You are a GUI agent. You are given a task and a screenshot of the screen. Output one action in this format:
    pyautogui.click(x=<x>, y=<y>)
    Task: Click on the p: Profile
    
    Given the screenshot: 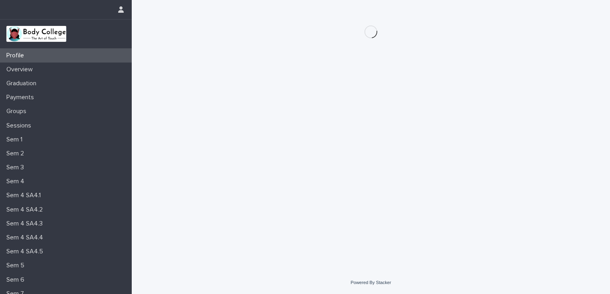 What is the action you would take?
    pyautogui.click(x=17, y=55)
    